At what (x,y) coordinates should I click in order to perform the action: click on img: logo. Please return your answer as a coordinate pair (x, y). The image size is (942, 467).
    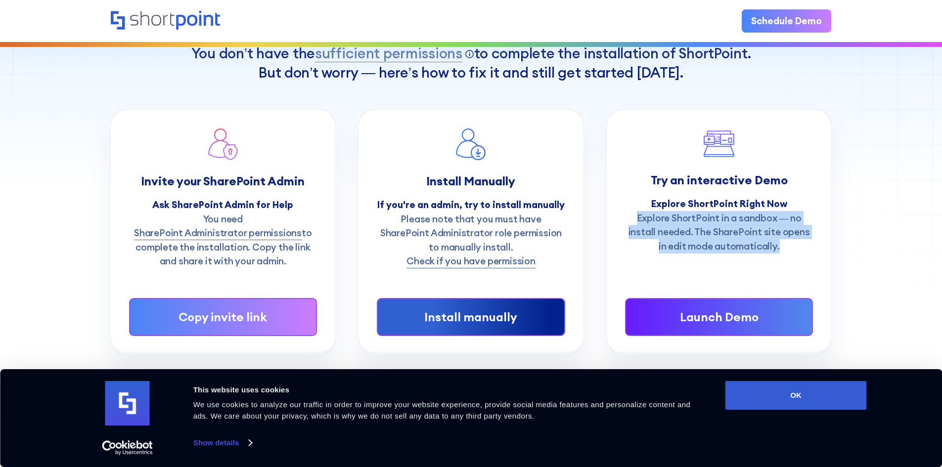
    Looking at the image, I should click on (128, 403).